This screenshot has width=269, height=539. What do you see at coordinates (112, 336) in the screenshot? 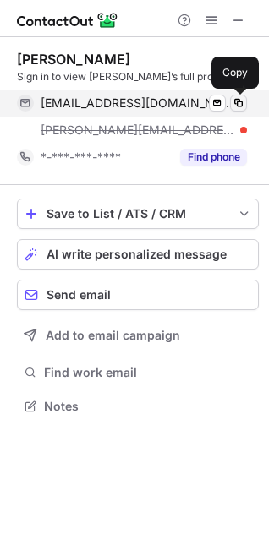
I see `span: Add to email campaign` at bounding box center [112, 336].